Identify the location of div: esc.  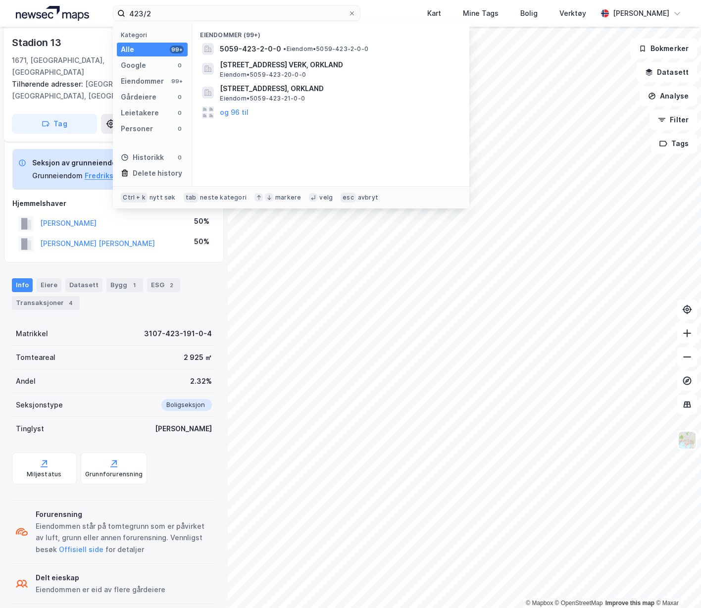
(348, 197).